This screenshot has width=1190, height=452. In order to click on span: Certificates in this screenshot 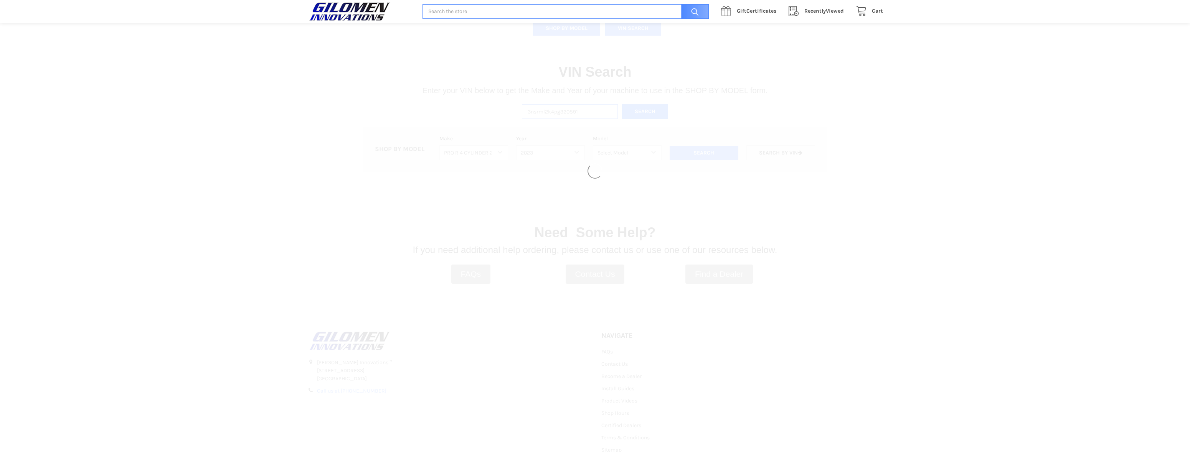, I will do `click(756, 11)`.